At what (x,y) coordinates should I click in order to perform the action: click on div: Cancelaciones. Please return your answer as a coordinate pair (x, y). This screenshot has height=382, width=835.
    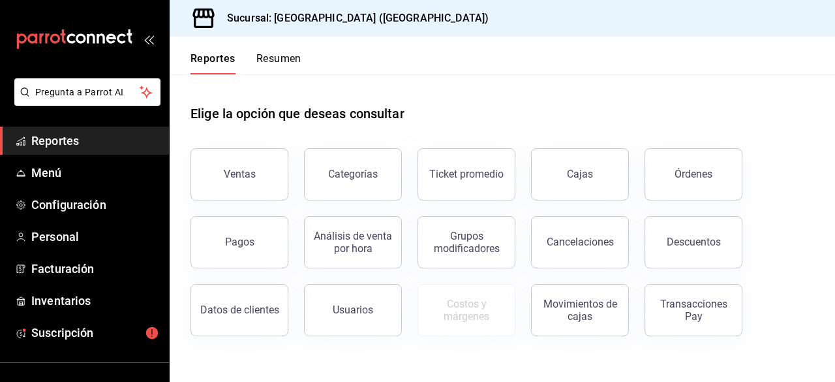
    Looking at the image, I should click on (580, 241).